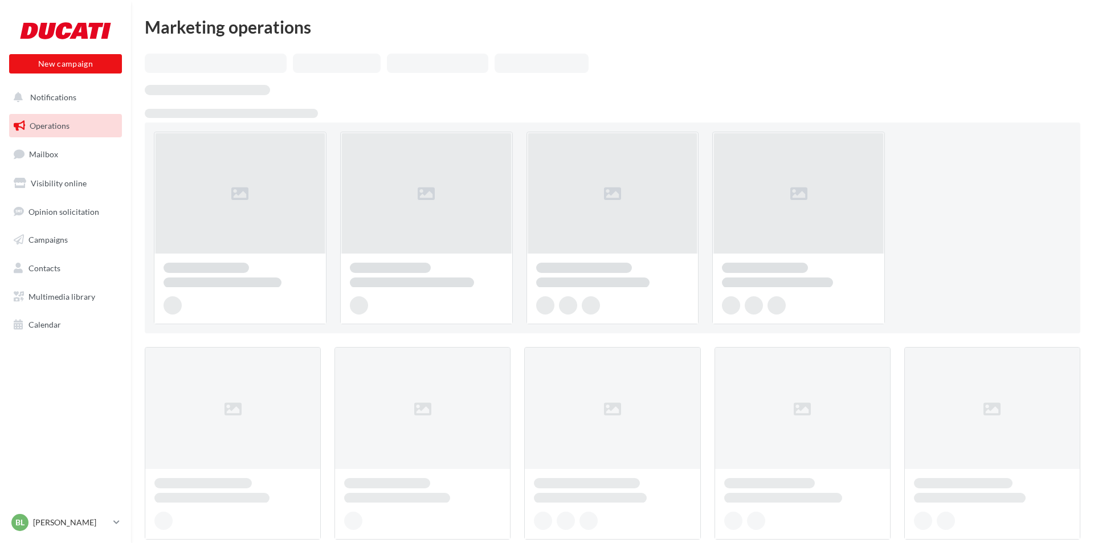  What do you see at coordinates (66, 325) in the screenshot?
I see `a: Calendar` at bounding box center [66, 325].